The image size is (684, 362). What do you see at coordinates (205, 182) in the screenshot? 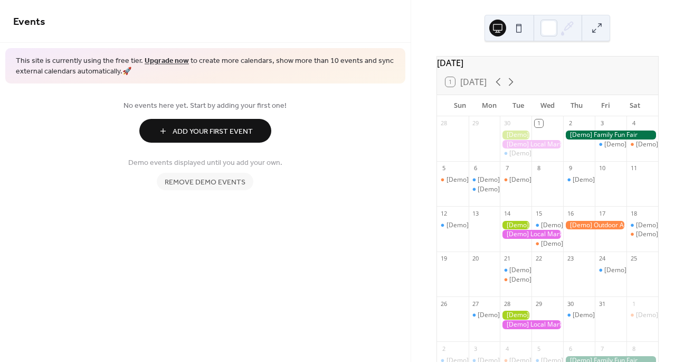
I see `span: Remove demo events` at bounding box center [205, 182].